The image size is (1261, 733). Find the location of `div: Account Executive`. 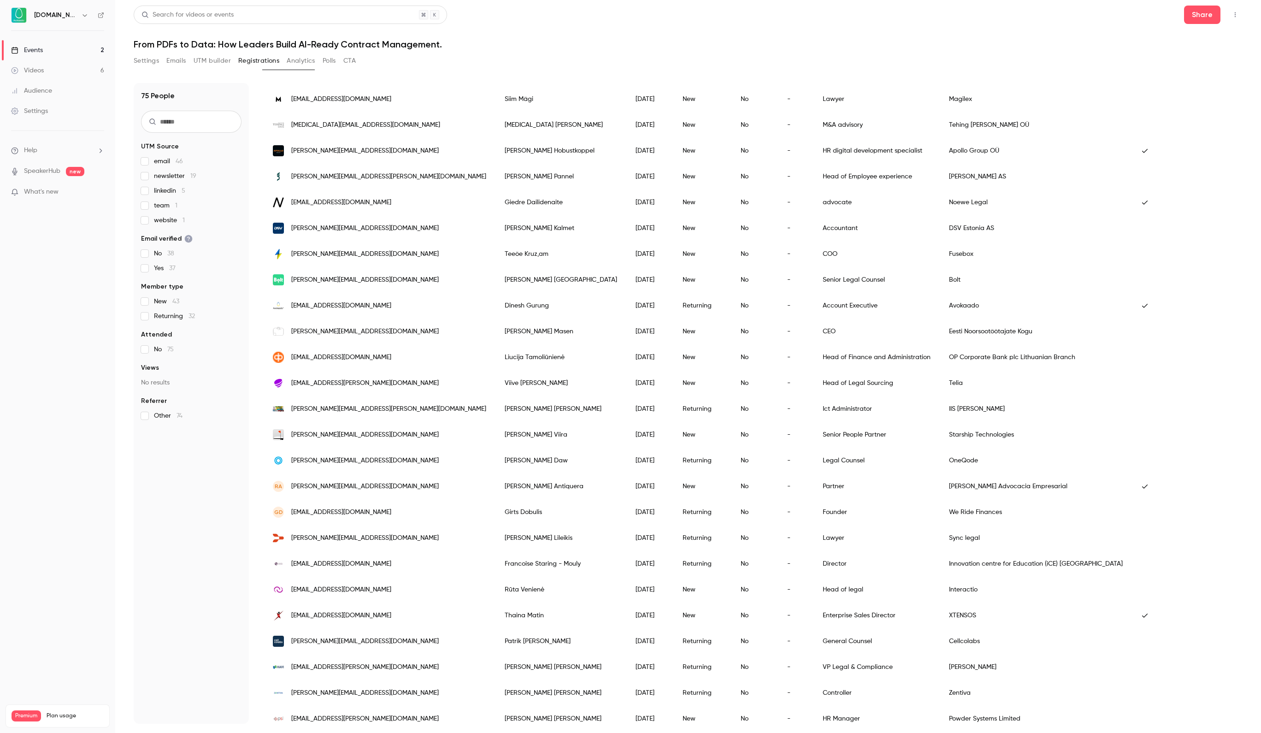

div: Account Executive is located at coordinates (876, 305).